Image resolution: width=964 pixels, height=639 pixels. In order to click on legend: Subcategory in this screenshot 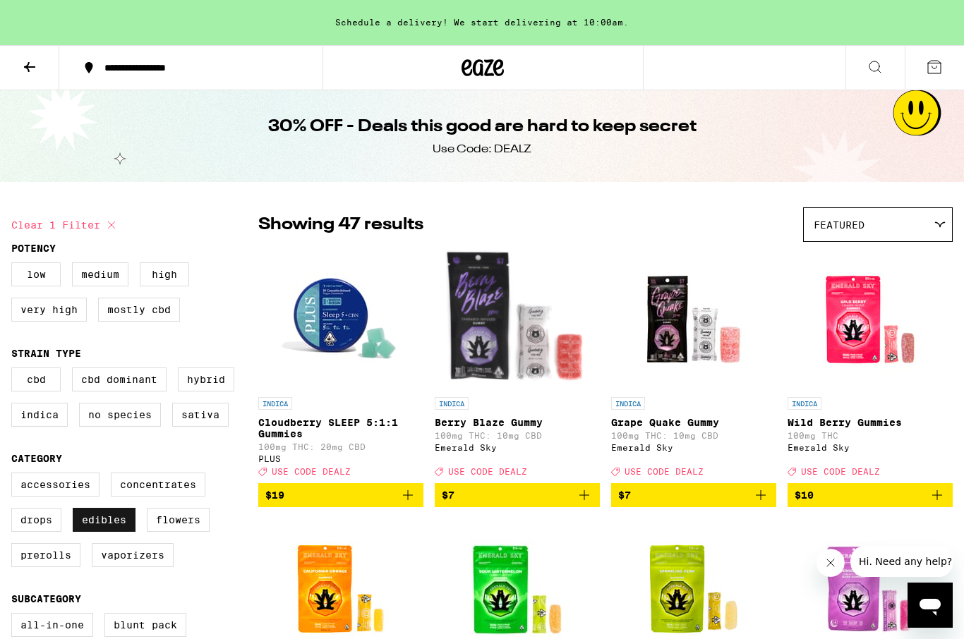, I will do `click(46, 599)`.